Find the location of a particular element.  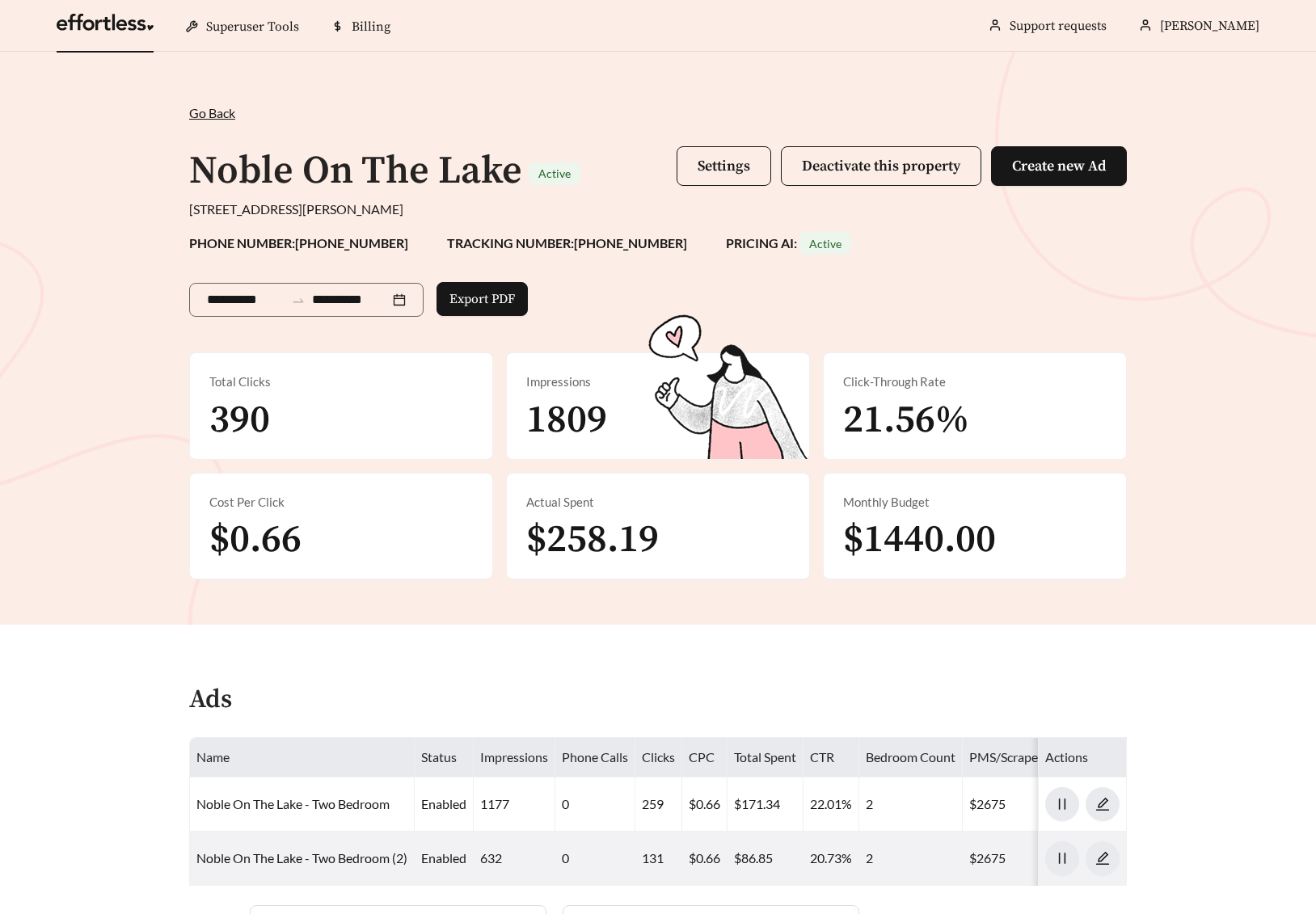

div: Impressions is located at coordinates (658, 381).